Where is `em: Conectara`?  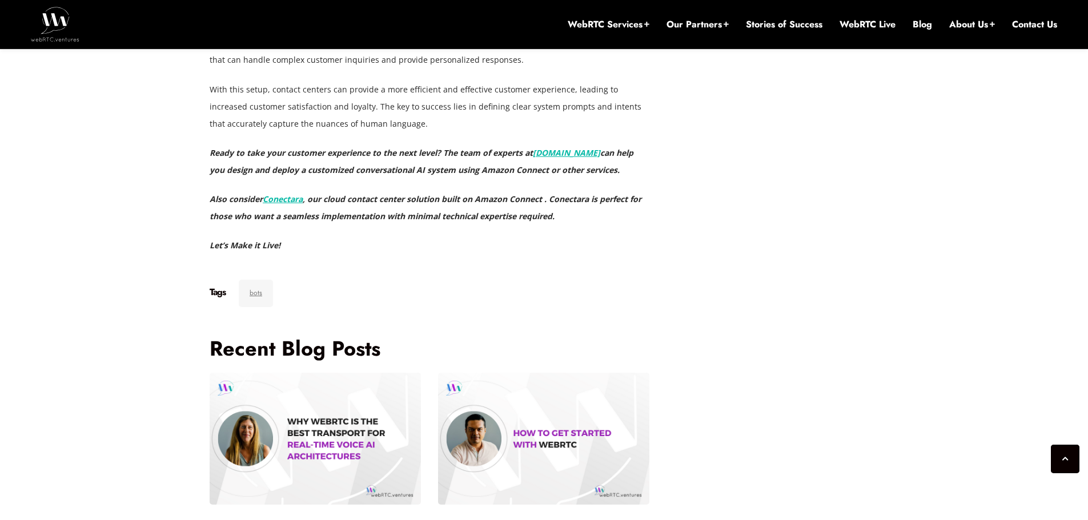
em: Conectara is located at coordinates (283, 199).